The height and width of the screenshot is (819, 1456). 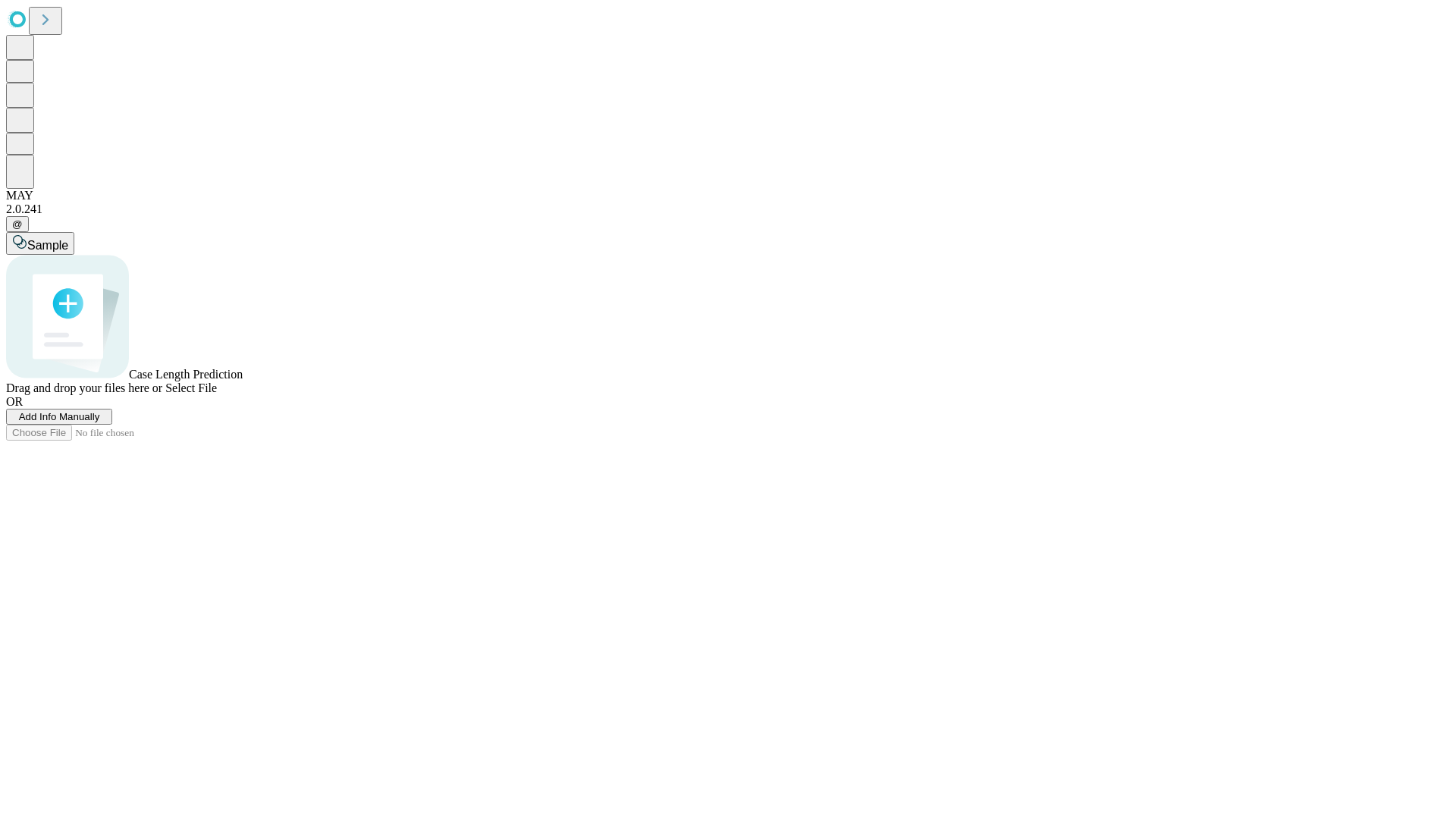 What do you see at coordinates (186, 374) in the screenshot?
I see `span: Case Length Prediction` at bounding box center [186, 374].